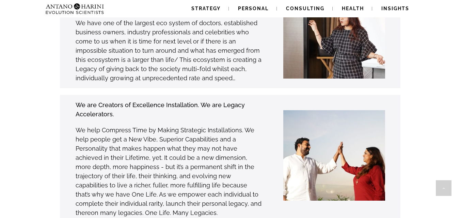 This screenshot has height=218, width=460. I want to click on strong: We are Creators of Excellence Installation. We are Legacy Accelerators., so click(160, 110).